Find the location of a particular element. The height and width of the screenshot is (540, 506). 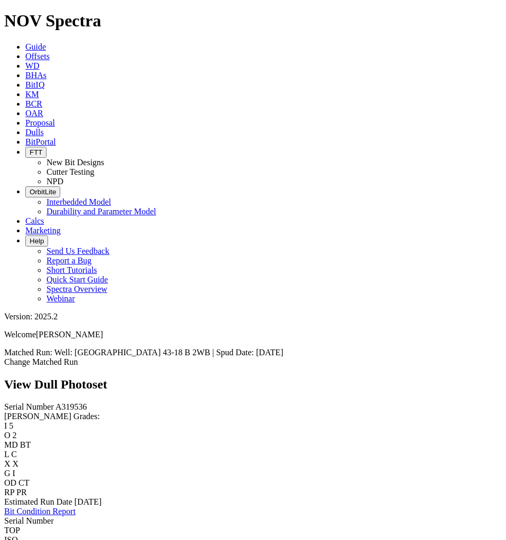

span: Serial Number is located at coordinates (29, 520).